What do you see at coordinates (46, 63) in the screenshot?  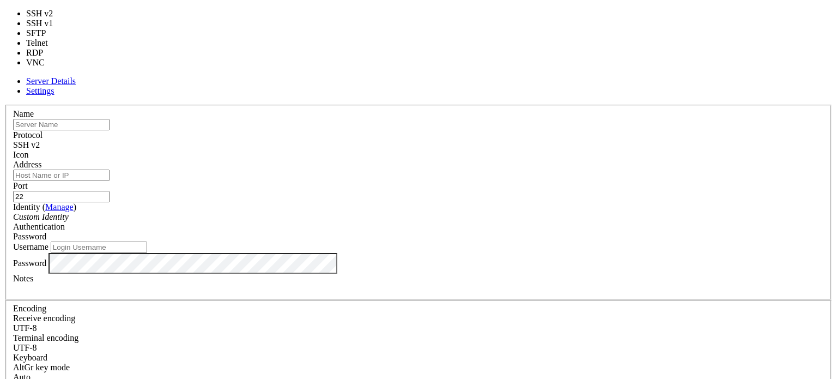 I see `li: VNC` at bounding box center [46, 63].